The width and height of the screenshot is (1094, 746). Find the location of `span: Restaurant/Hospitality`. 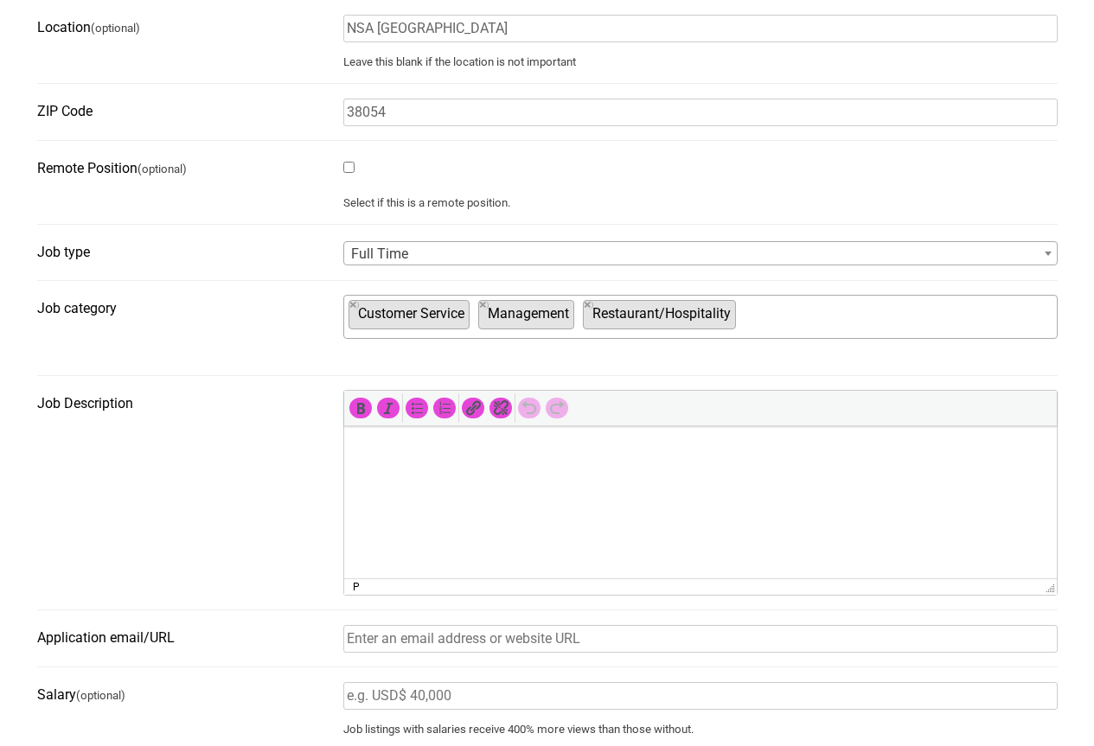

span: Restaurant/Hospitality is located at coordinates (659, 313).